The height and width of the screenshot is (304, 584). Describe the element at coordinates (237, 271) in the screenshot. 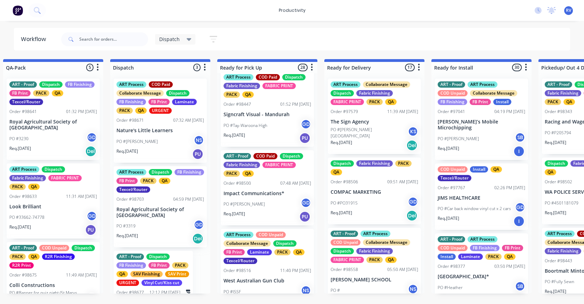

I see `div: Order #98516` at that location.